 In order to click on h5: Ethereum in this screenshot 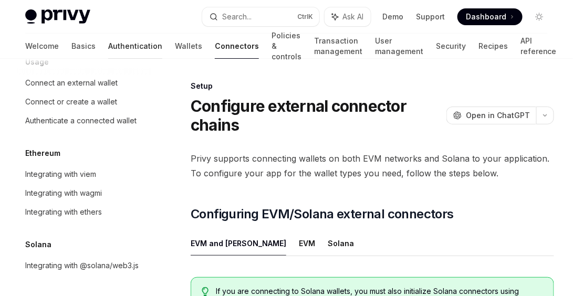, I will do `click(43, 153)`.